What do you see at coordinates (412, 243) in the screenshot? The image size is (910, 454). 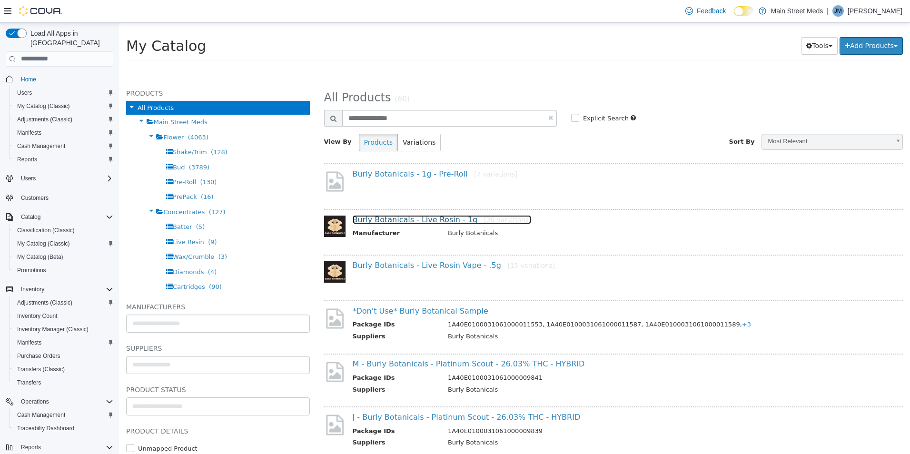 I see `small: [15 variations]` at bounding box center [412, 243].